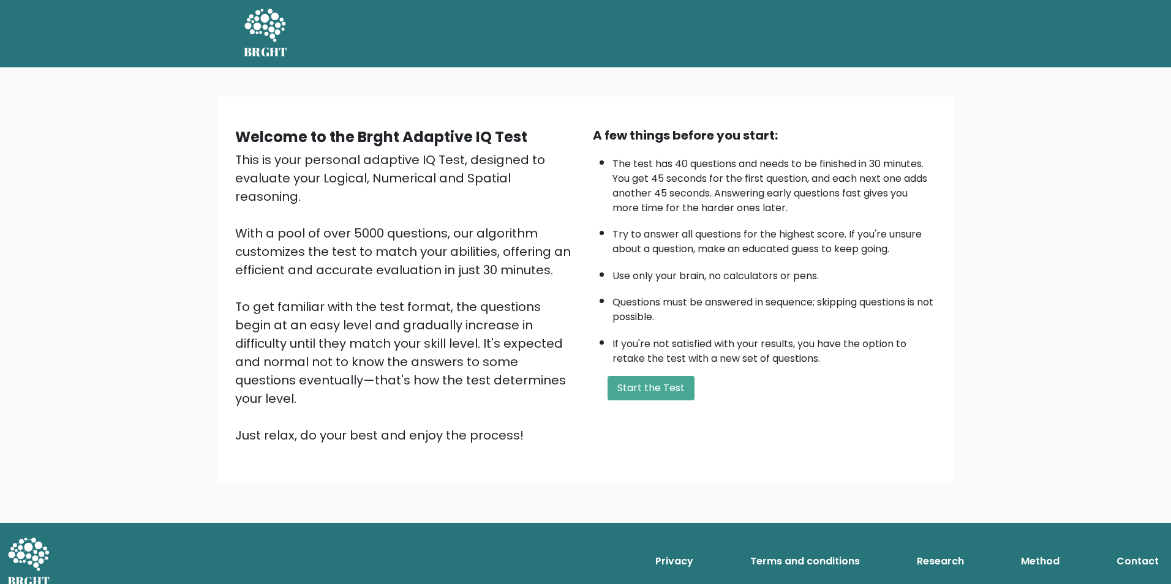  I want to click on a: Contact, so click(1138, 562).